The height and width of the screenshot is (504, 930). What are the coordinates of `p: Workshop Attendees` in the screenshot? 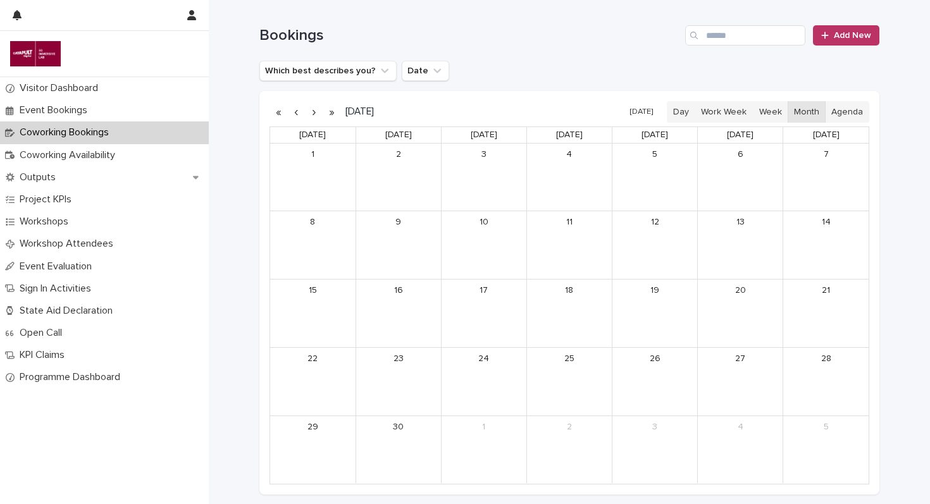 It's located at (69, 244).